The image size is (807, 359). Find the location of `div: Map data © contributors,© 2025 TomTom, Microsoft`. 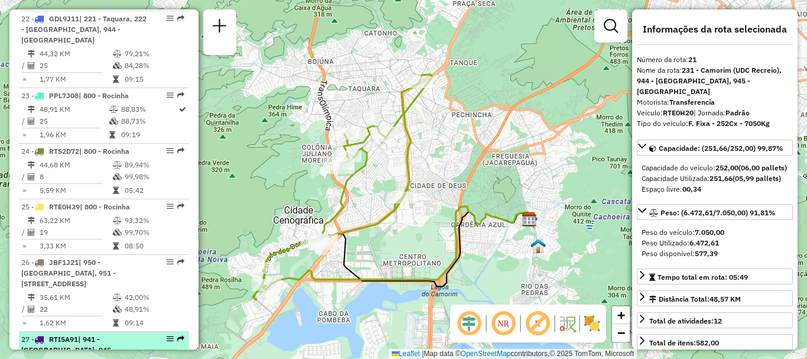

div: Map data © contributors,© 2025 TomTom, Microsoft is located at coordinates (513, 353).